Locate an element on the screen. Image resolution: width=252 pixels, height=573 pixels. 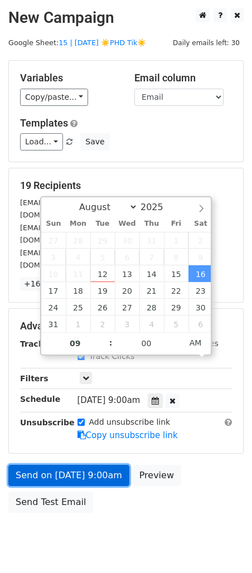
h5: 19 Recipients is located at coordinates (126, 186).